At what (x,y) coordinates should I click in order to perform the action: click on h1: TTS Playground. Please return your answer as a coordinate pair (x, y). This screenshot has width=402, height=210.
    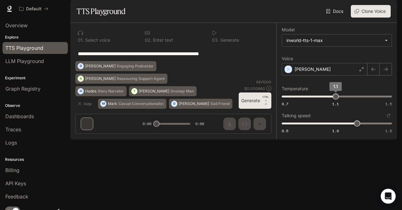
    Looking at the image, I should click on (101, 11).